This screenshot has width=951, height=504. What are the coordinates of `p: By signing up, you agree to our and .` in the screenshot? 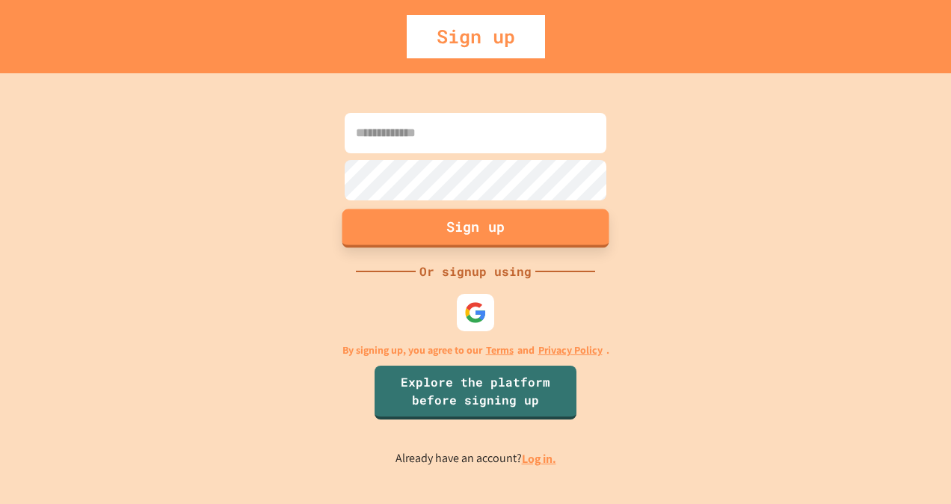 It's located at (475, 350).